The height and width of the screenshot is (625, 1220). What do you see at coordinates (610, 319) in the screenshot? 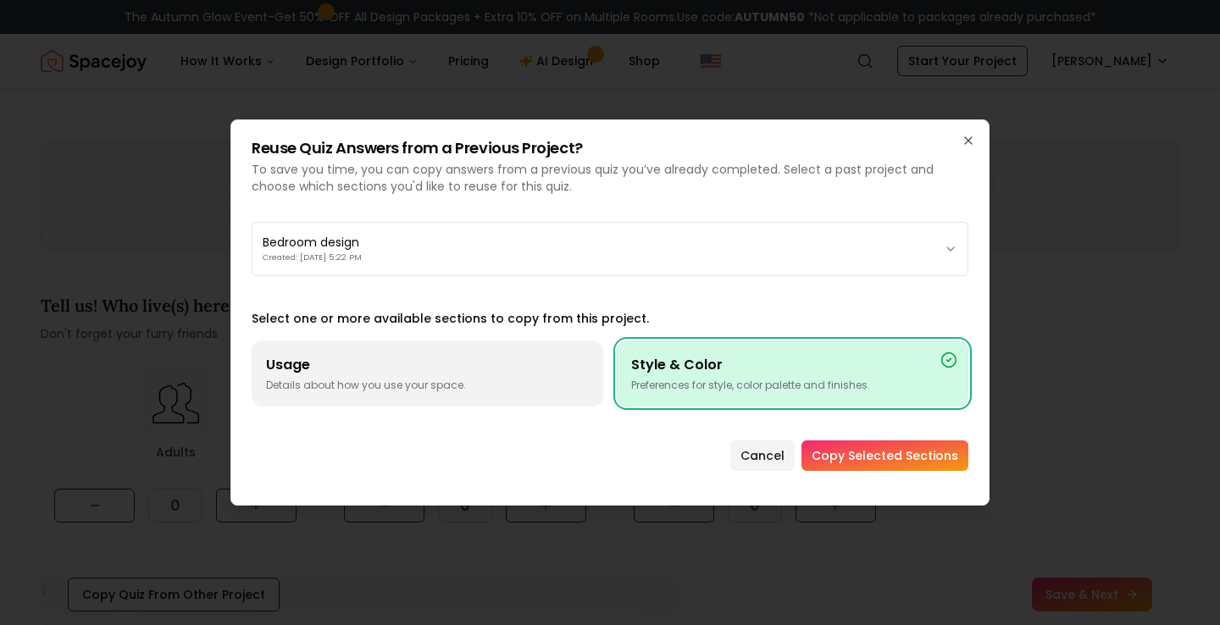
I see `p: Select one or more available sections to copy from this project.` at bounding box center [610, 319].